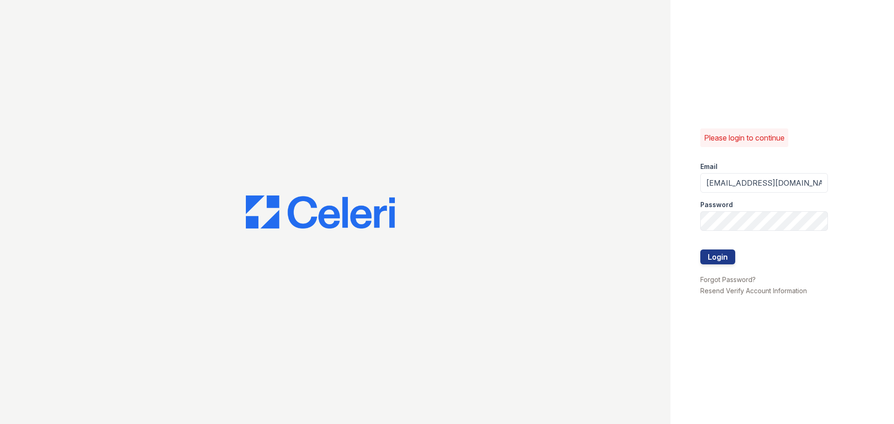 This screenshot has height=424, width=894. Describe the element at coordinates (321, 212) in the screenshot. I see `img: CE_Logo_Blue-a8612792a0a2168367f1c8372b55b34899dd931a85d93a1a3d3e32e68fde9ad4.png` at that location.